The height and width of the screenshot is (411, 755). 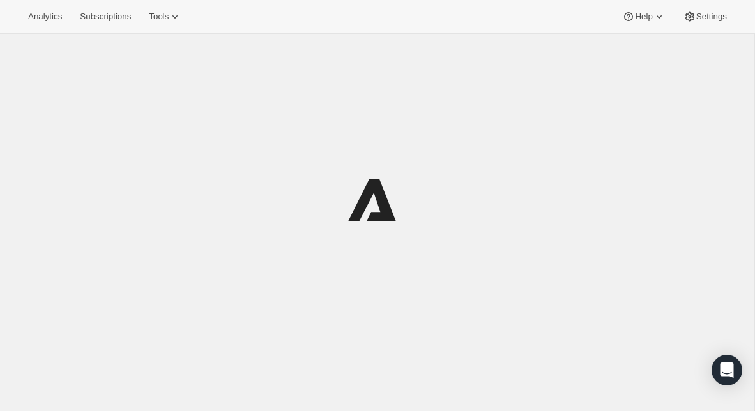 What do you see at coordinates (712, 17) in the screenshot?
I see `span: Settings` at bounding box center [712, 17].